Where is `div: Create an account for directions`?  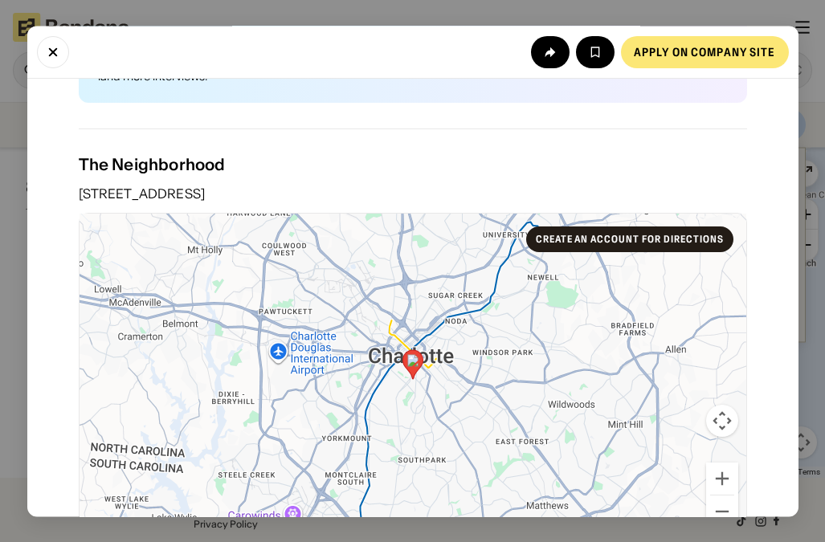 div: Create an account for directions is located at coordinates (630, 239).